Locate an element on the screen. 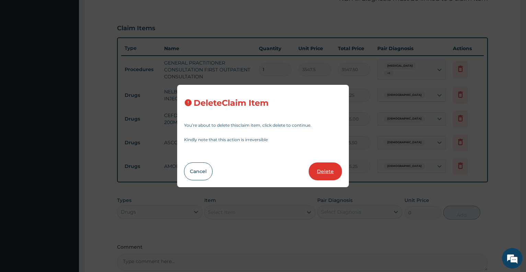  p: You’re about to delete this claim item , click delete to continue. is located at coordinates (263, 125).